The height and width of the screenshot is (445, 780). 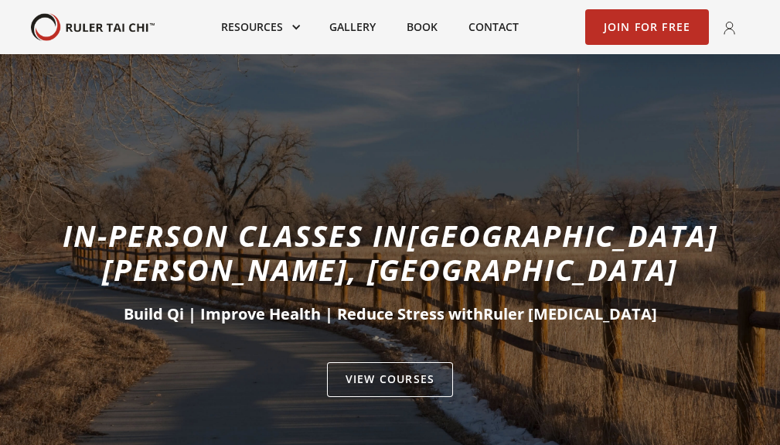 I want to click on div: Resources, so click(x=260, y=27).